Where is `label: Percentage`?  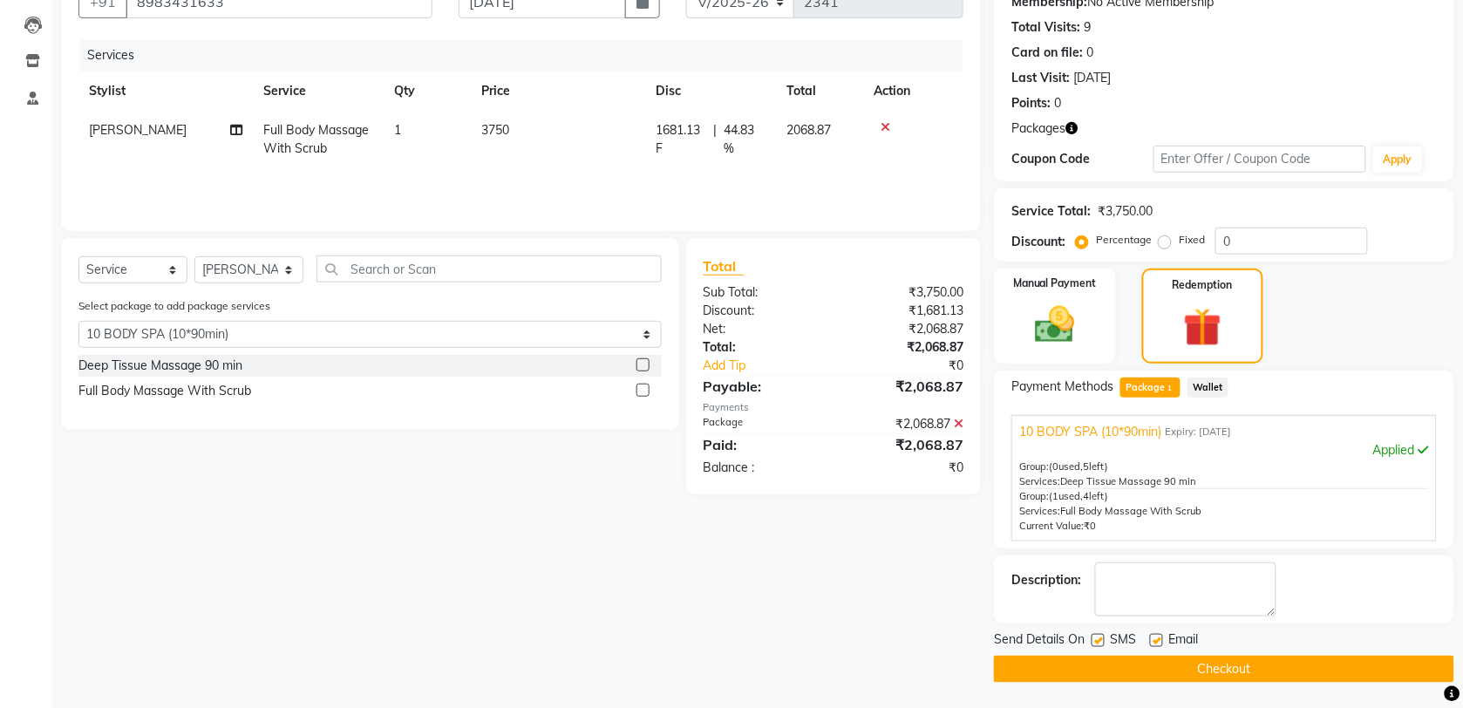
label: Percentage is located at coordinates (1124, 240).